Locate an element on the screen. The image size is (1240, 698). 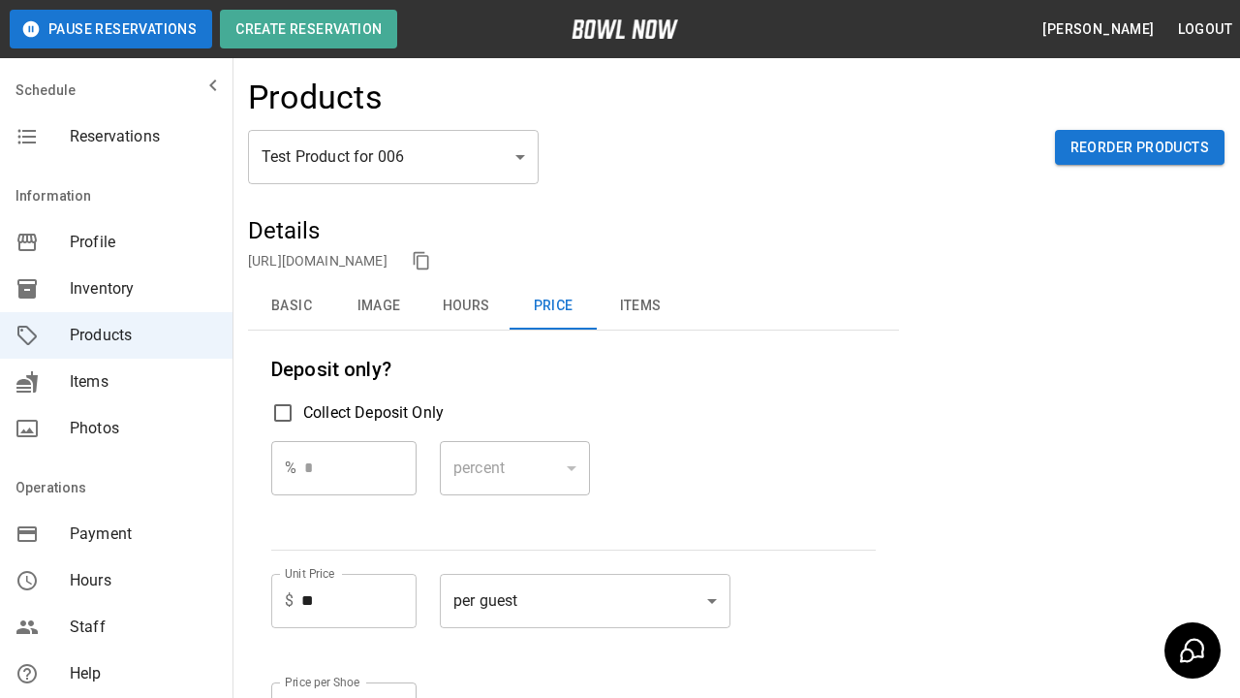
span: Items is located at coordinates (143, 382).